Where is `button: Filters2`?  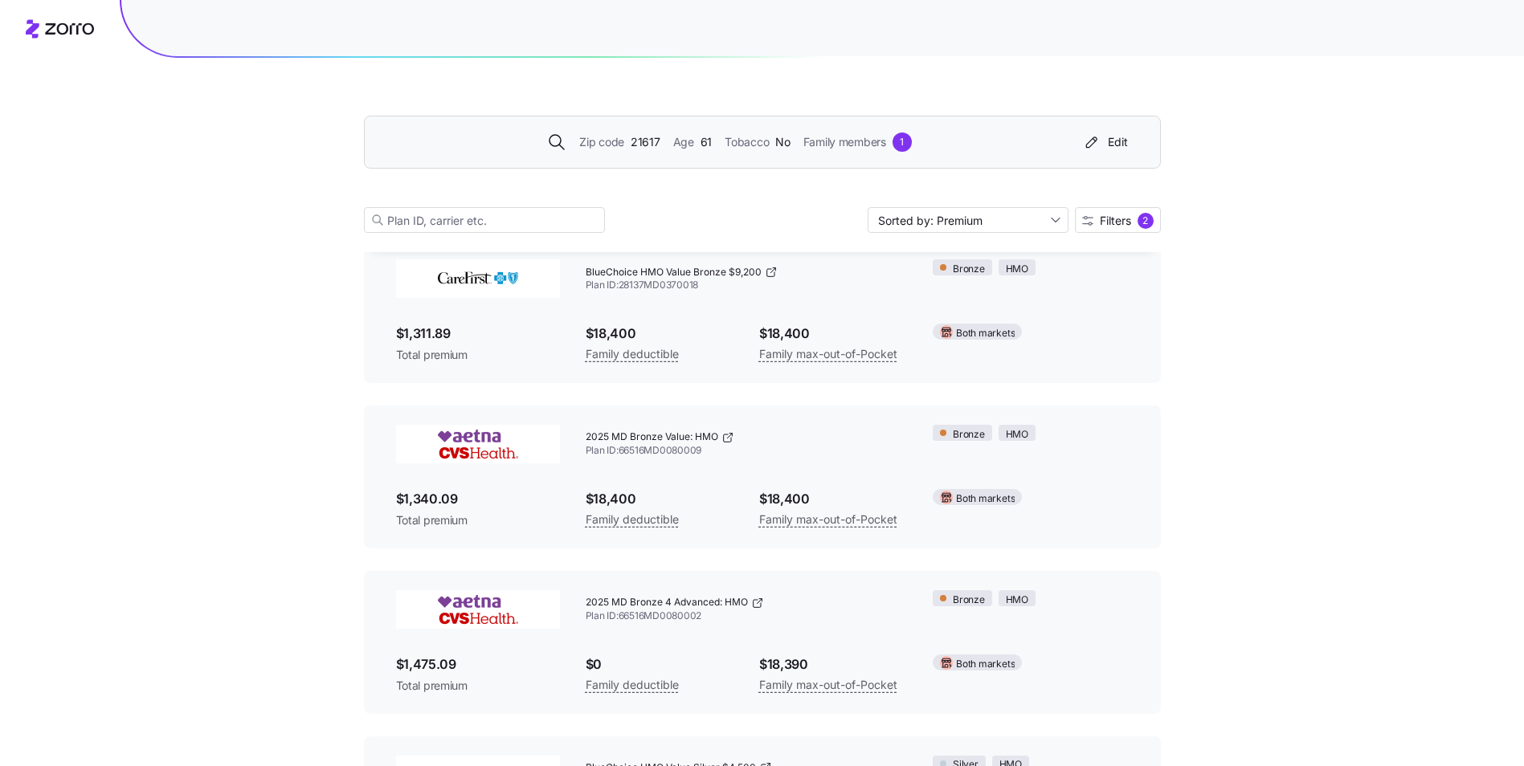 button: Filters2 is located at coordinates (1117, 220).